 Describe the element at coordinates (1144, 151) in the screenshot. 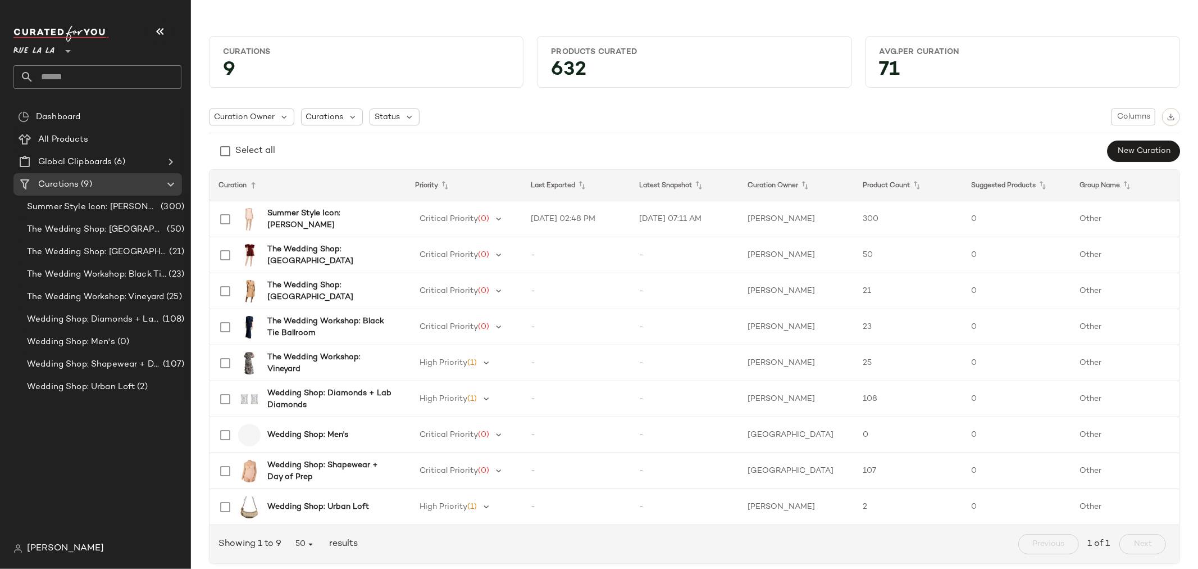

I see `span: New Curation` at that location.